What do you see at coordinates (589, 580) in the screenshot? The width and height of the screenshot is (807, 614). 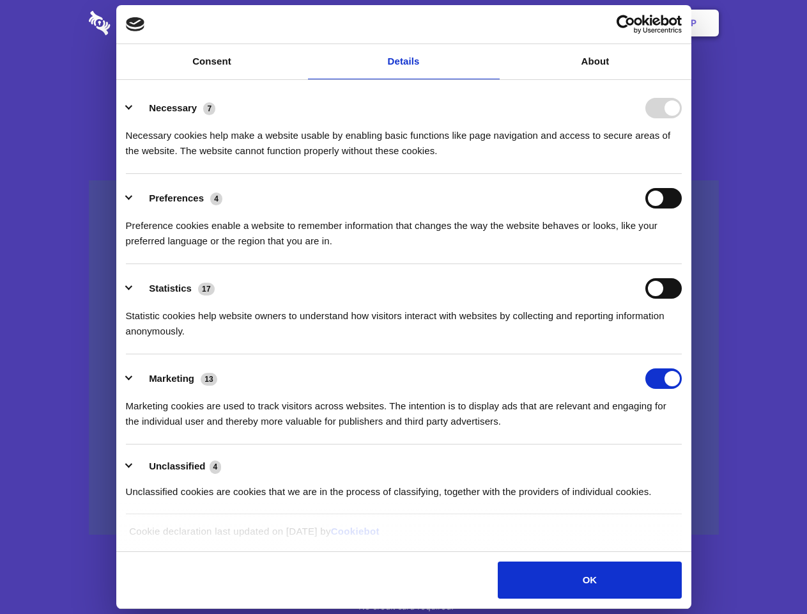 I see `button: OK` at bounding box center [589, 580].